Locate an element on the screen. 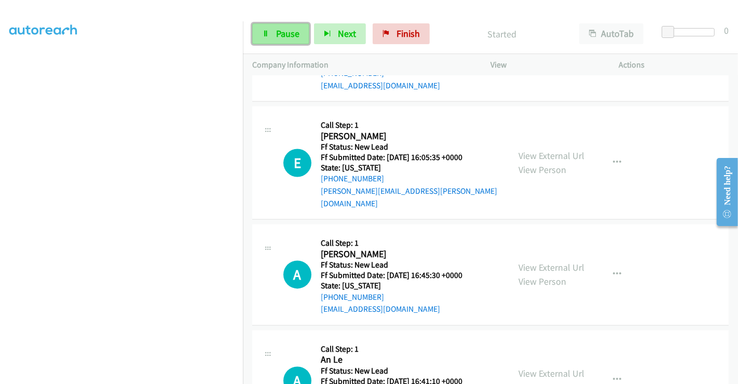 The image size is (738, 384). div: Delay between calls (in seconds) is located at coordinates (691, 32).